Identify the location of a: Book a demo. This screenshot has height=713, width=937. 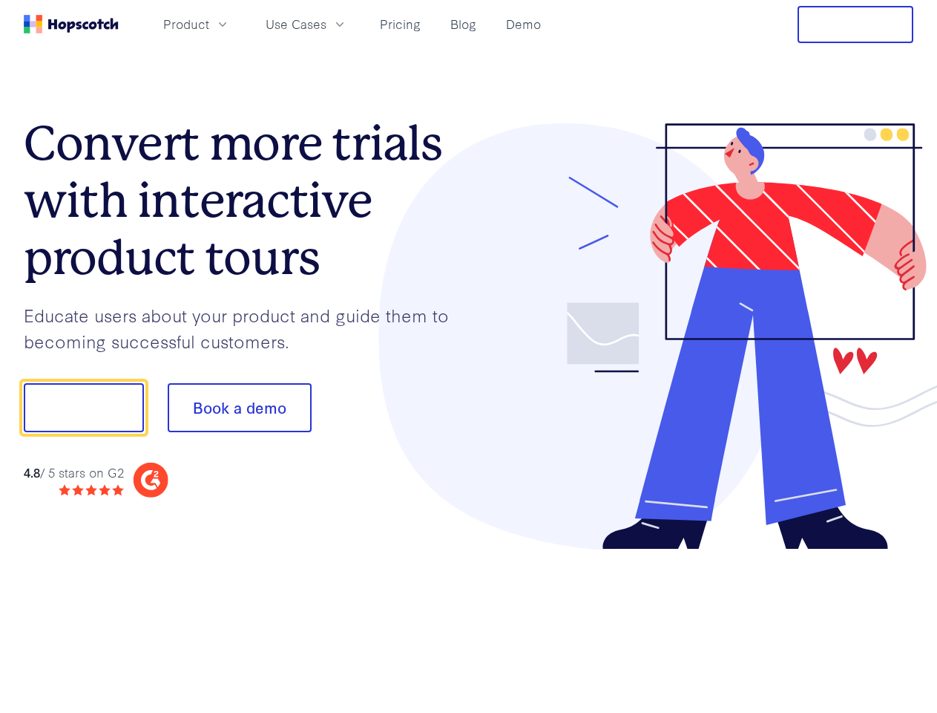
(240, 407).